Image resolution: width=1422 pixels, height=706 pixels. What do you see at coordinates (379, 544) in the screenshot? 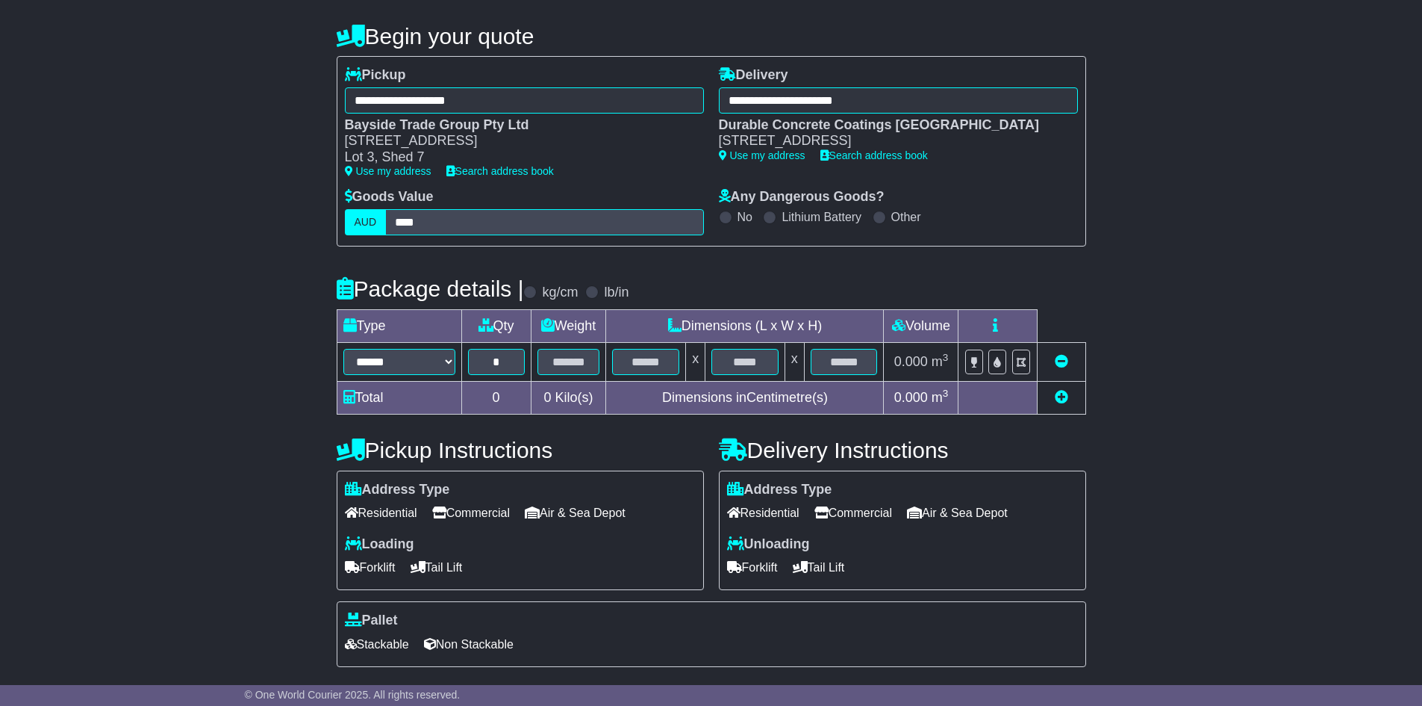
I see `label: Loading` at bounding box center [379, 544].